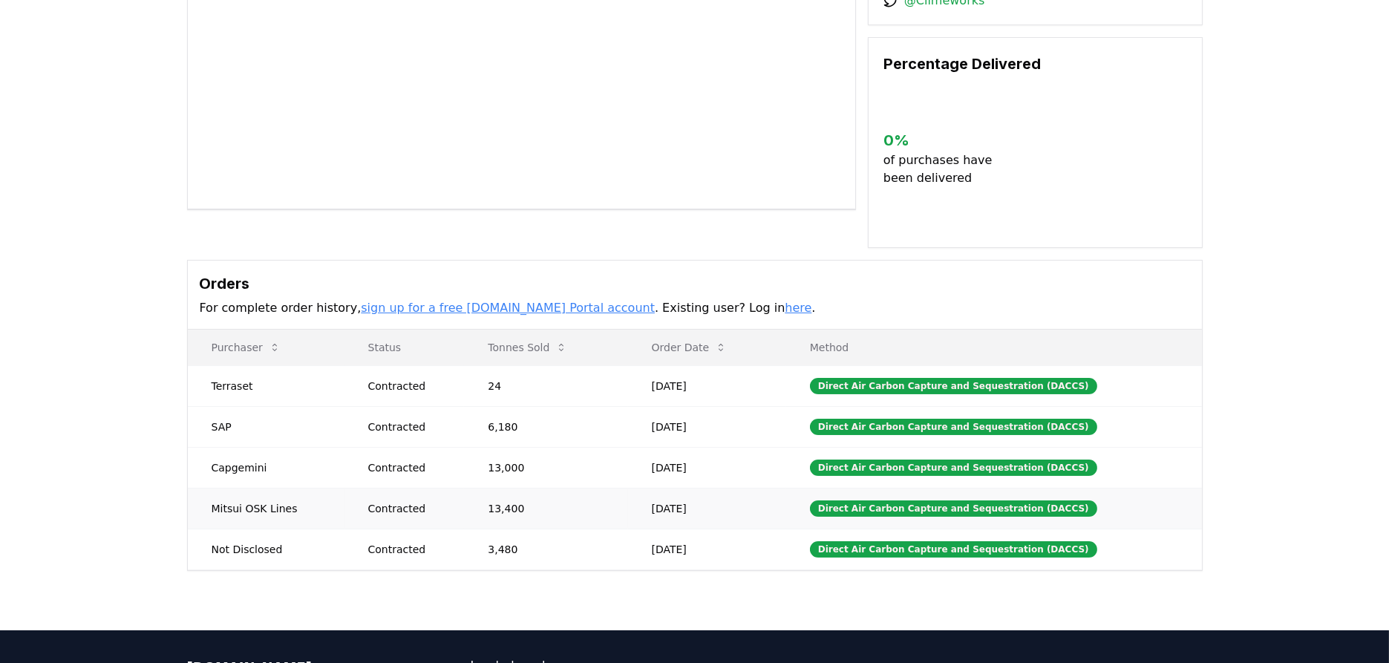 The image size is (1389, 663). What do you see at coordinates (798, 307) in the screenshot?
I see `a: here` at bounding box center [798, 307].